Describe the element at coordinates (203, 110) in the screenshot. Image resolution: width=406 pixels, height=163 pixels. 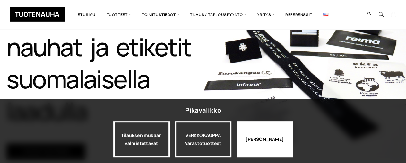
I see `div: Pikavalikko` at that location.